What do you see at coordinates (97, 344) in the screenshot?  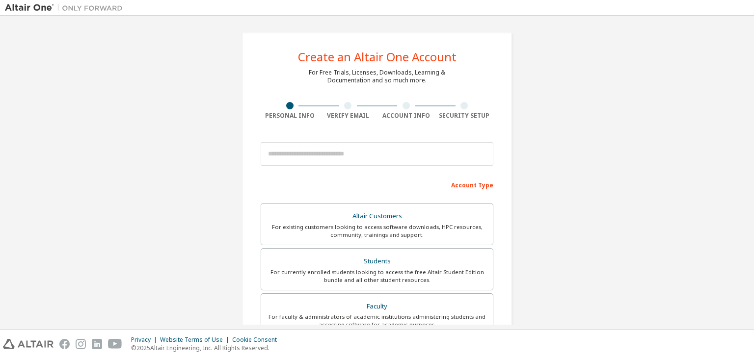 I see `img: linkedin.svg` at bounding box center [97, 344].